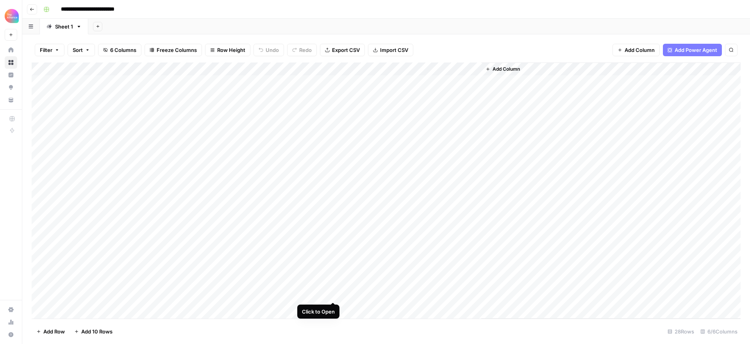  What do you see at coordinates (50, 50) in the screenshot?
I see `button: Filter` at bounding box center [50, 50].